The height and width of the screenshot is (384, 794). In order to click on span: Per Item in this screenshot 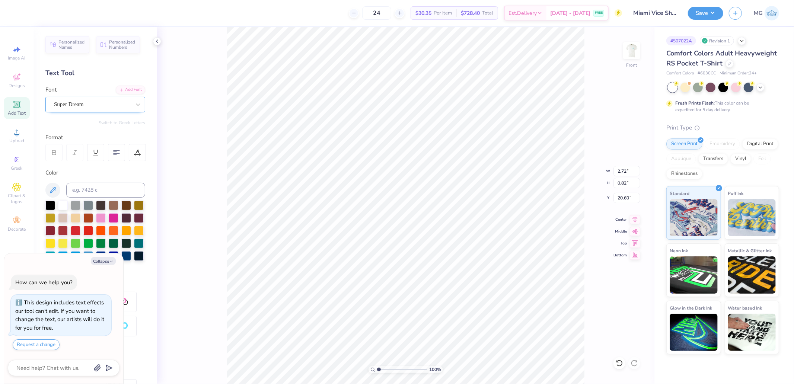, I will do `click(443, 13)`.